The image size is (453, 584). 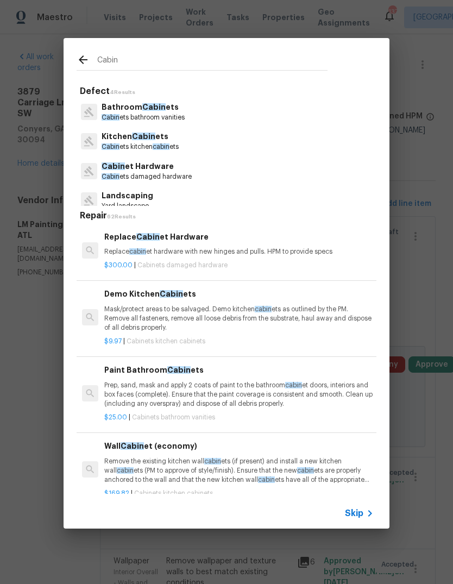 I want to click on p: Landscaping, so click(x=127, y=196).